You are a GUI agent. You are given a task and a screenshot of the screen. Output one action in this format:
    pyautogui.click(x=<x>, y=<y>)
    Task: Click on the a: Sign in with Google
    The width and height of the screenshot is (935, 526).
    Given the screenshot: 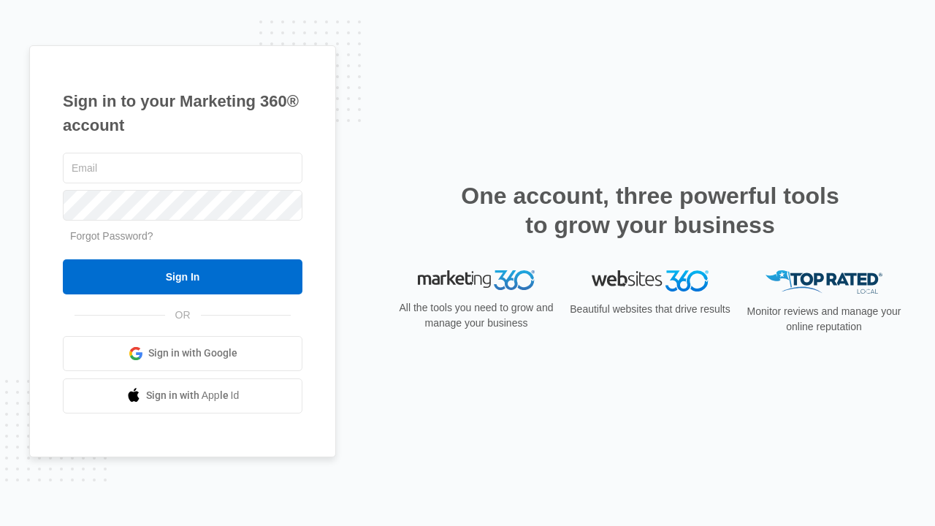 What is the action you would take?
    pyautogui.click(x=183, y=354)
    